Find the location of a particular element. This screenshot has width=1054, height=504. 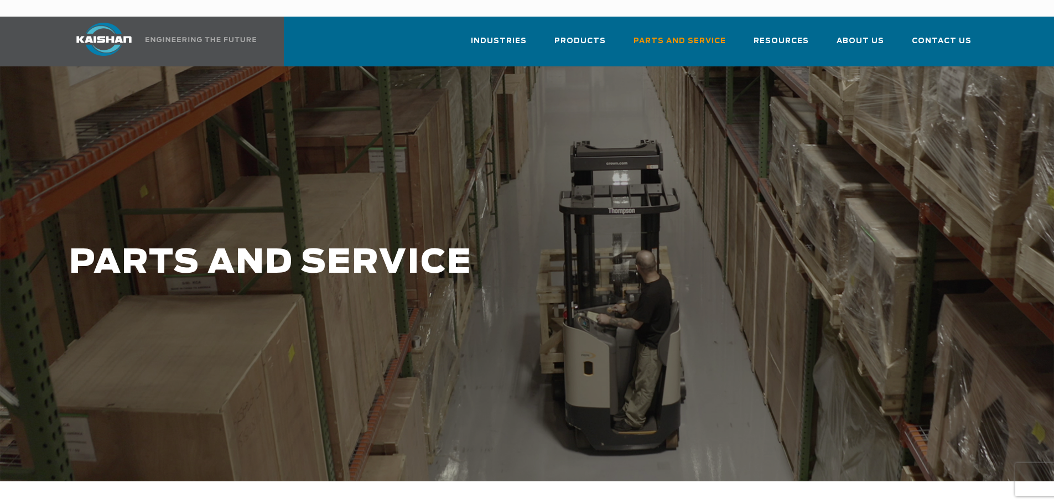

span: Products is located at coordinates (580, 41).